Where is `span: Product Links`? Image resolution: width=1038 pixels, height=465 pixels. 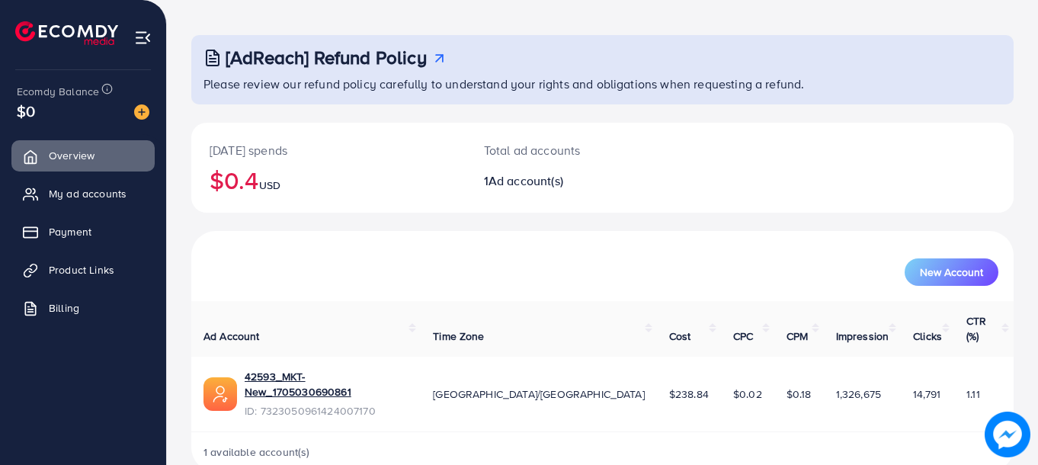
span: Product Links is located at coordinates (82, 270).